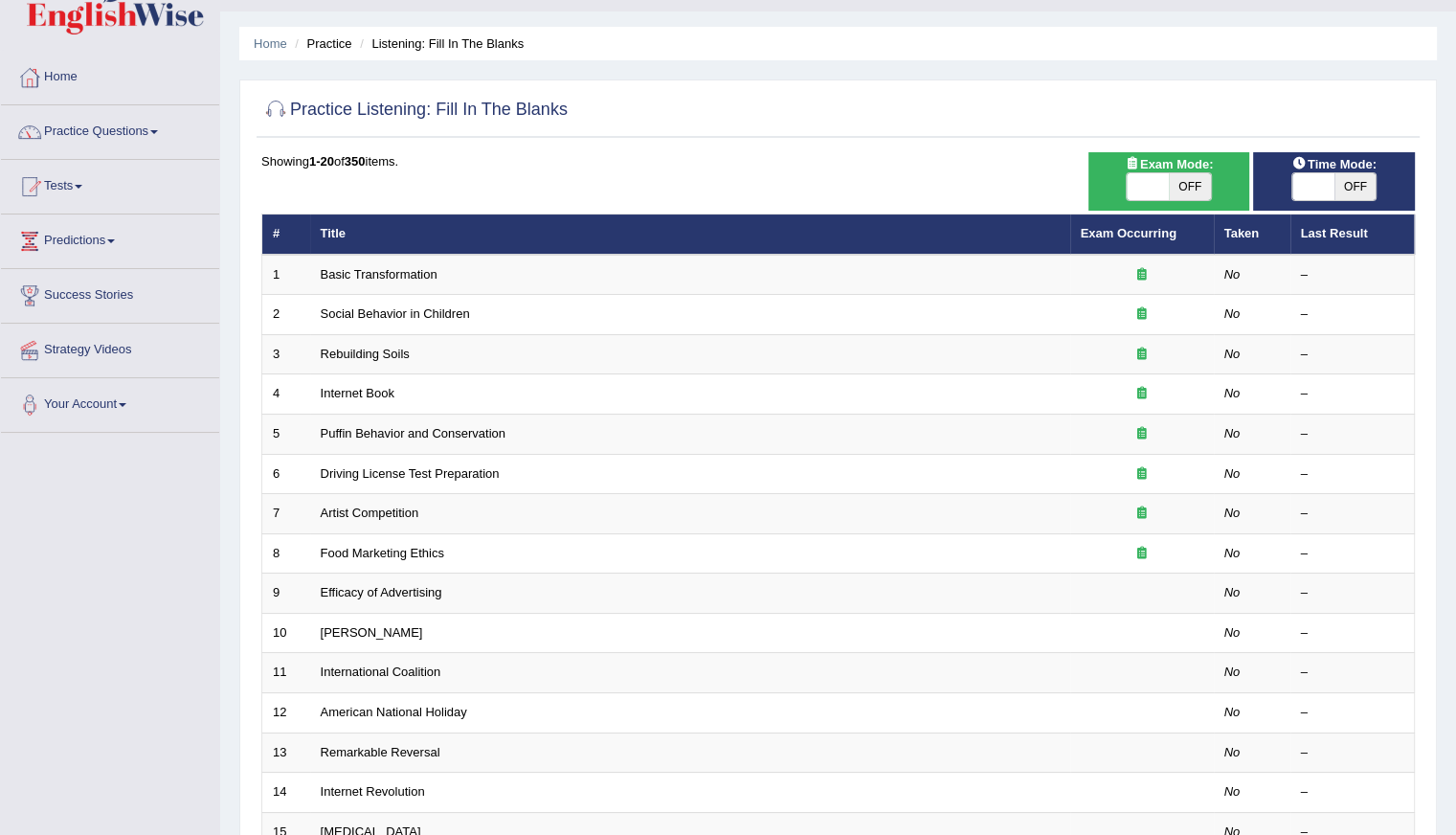 Image resolution: width=1456 pixels, height=835 pixels. Describe the element at coordinates (287, 673) in the screenshot. I see `td: 11` at that location.